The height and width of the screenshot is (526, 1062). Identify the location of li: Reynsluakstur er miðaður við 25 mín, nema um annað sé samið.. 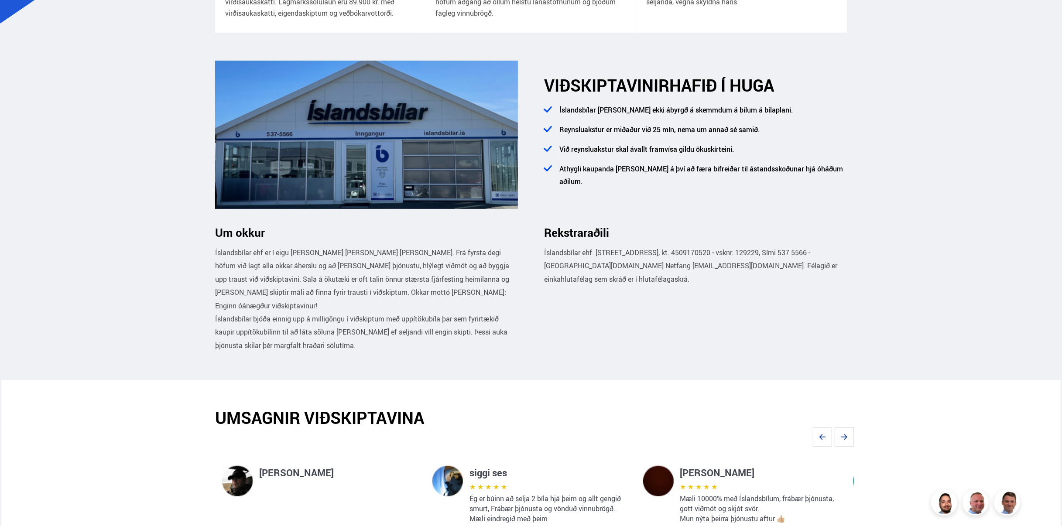
(701, 133).